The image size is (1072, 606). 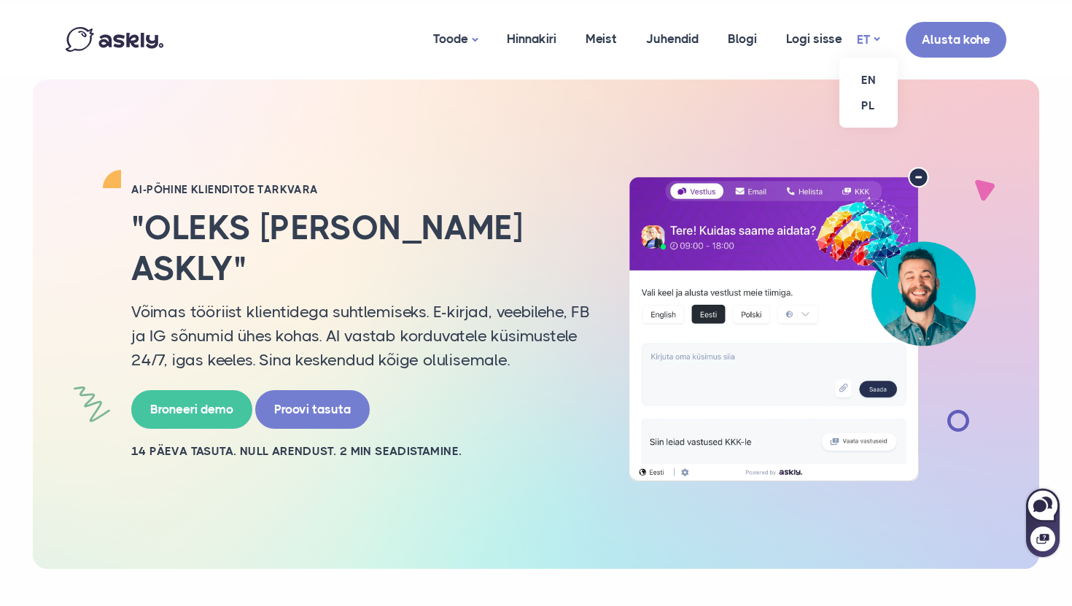 What do you see at coordinates (868, 79) in the screenshot?
I see `a: EN` at bounding box center [868, 79].